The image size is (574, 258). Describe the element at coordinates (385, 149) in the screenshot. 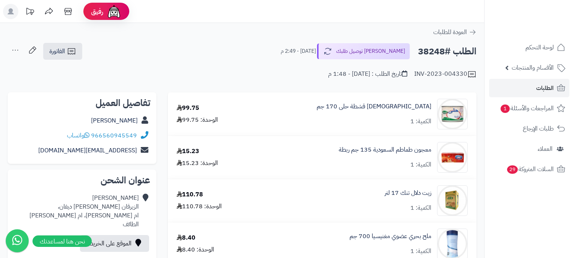

I see `a: معجون طماطم السعودية 135 جم ربطة` at that location.